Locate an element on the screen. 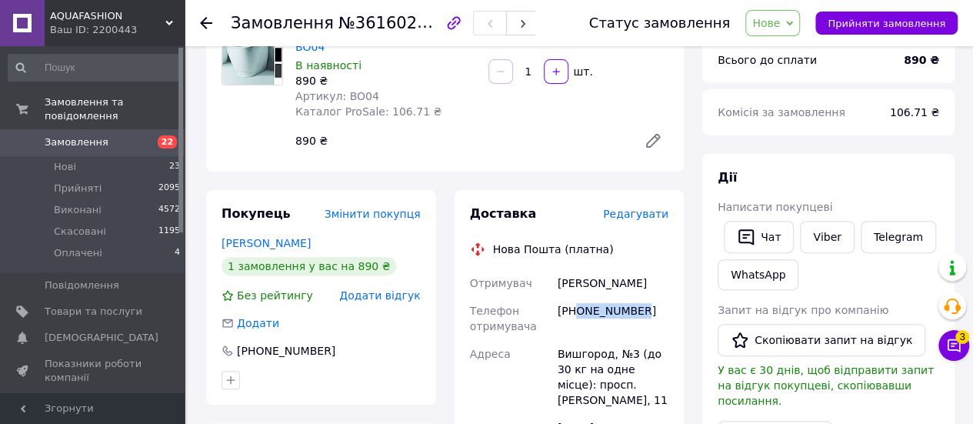 This screenshot has width=973, height=424. div: Повернутися назад is located at coordinates (206, 23).